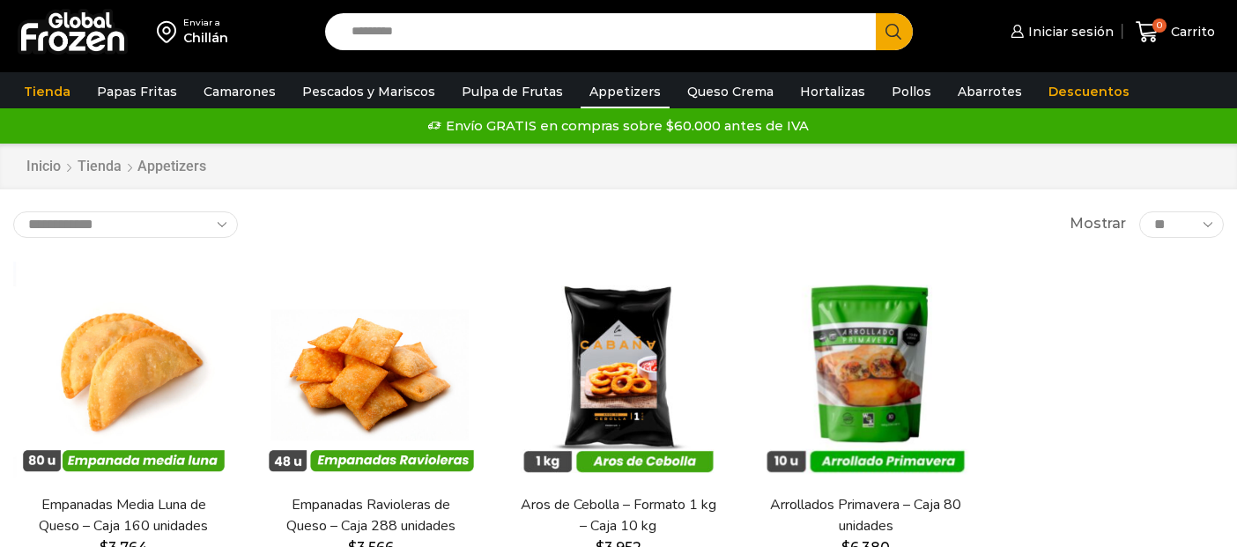 Image resolution: width=1237 pixels, height=547 pixels. I want to click on a: Abarrotes, so click(989, 92).